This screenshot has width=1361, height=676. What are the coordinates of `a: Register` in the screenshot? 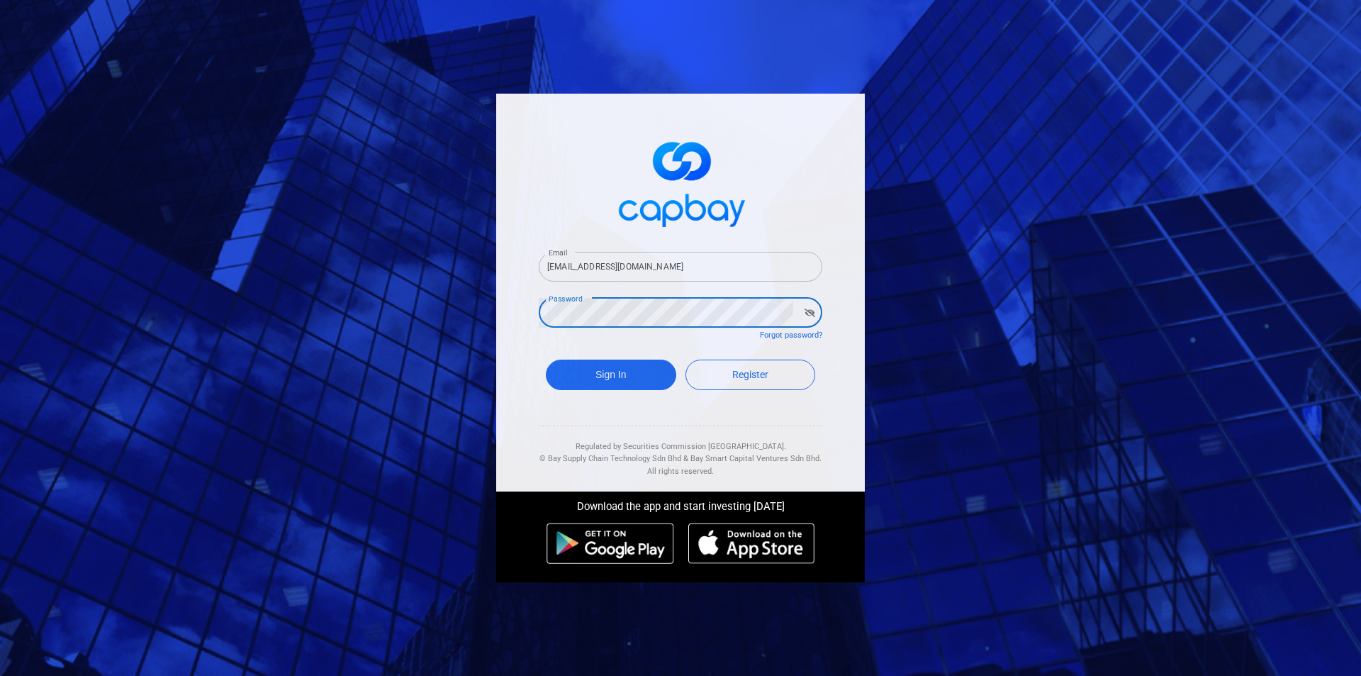 It's located at (751, 374).